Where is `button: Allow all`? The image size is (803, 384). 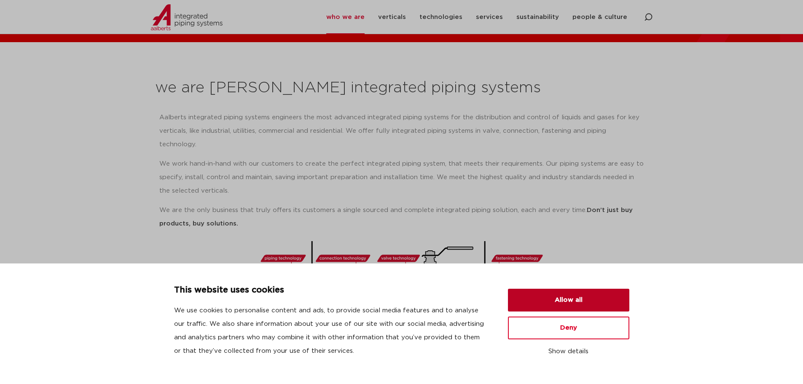 button: Allow all is located at coordinates (569, 300).